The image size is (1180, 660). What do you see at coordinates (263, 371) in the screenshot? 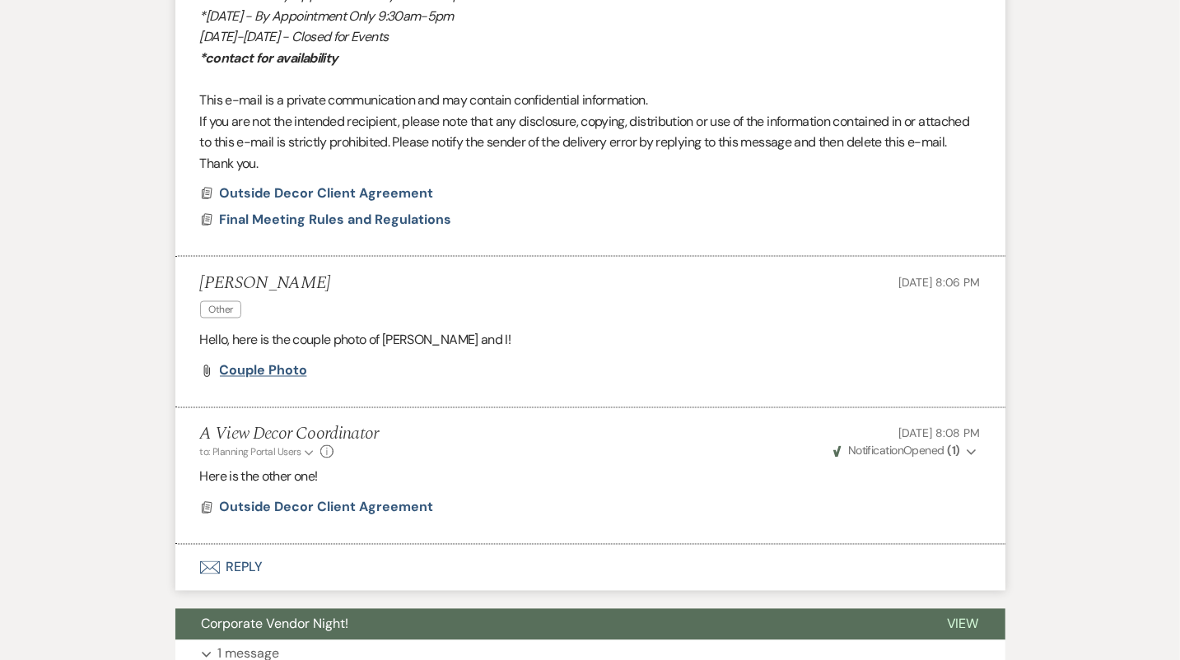
I see `a: Couple photo` at bounding box center [263, 371].